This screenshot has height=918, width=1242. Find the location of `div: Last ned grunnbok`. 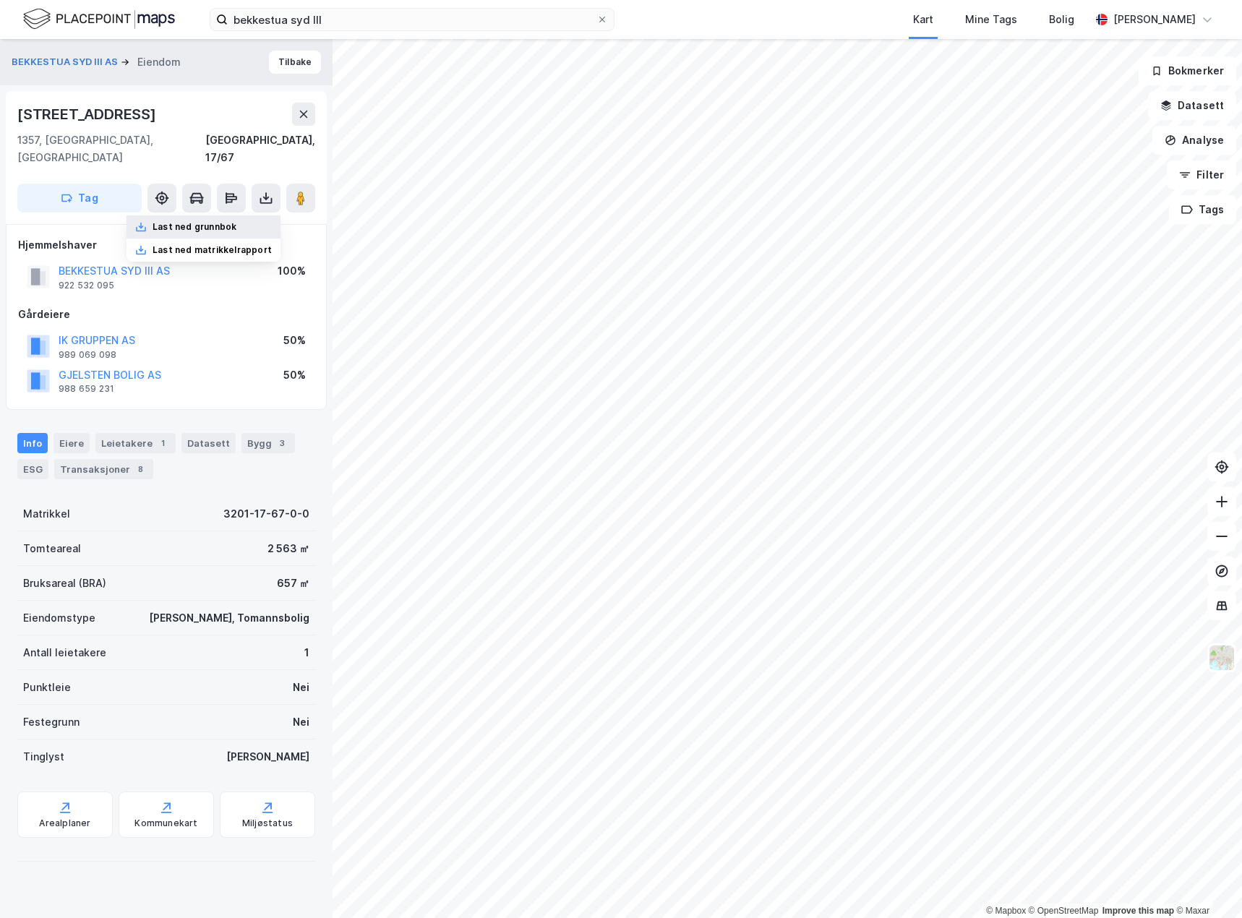

div: Last ned grunnbok is located at coordinates (194, 227).